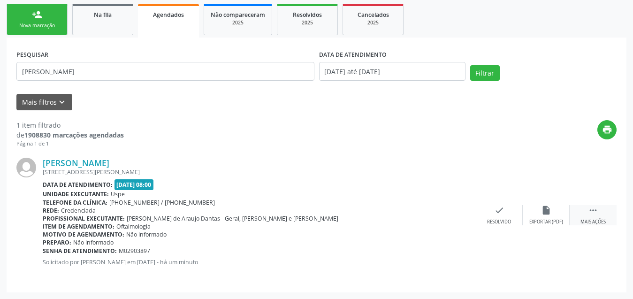  I want to click on span: Oftalmologia, so click(133, 226).